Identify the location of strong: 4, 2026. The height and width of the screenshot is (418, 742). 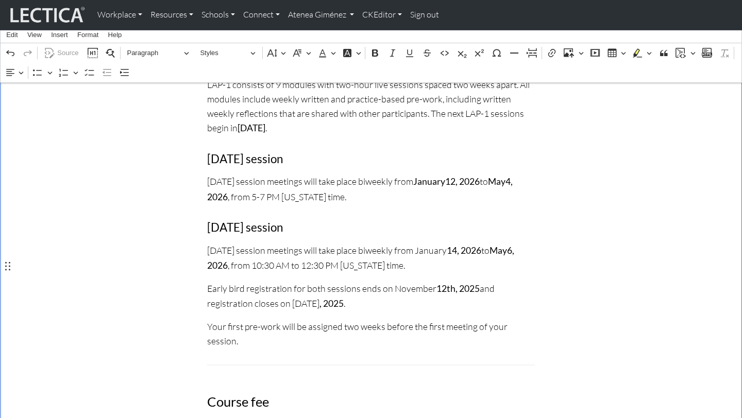
(359, 189).